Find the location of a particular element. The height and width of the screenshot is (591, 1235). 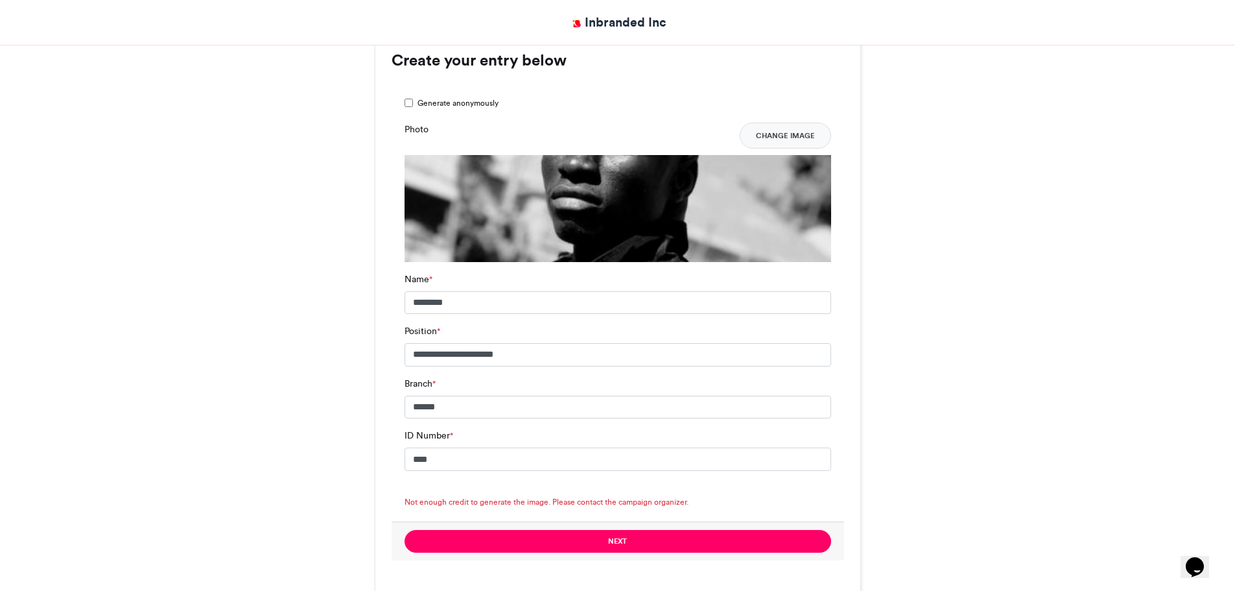

input: Generate anonymously is located at coordinates (409, 102).